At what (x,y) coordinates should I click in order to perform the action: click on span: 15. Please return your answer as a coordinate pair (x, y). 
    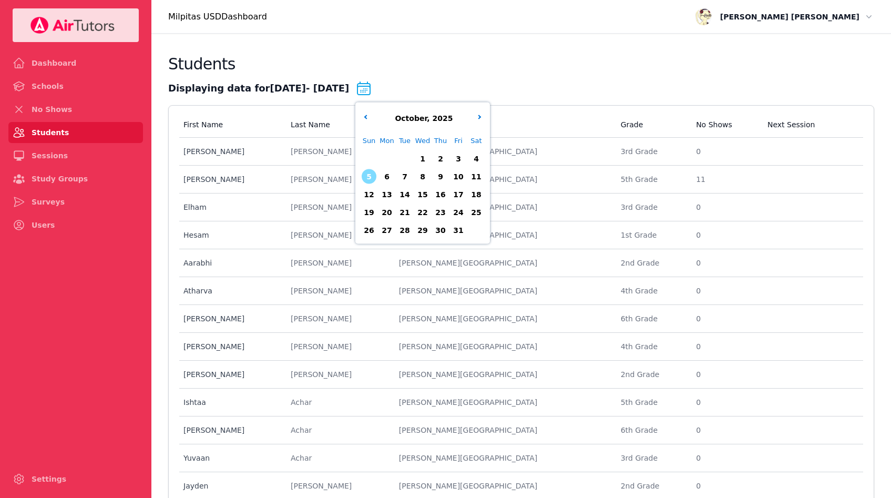
    Looking at the image, I should click on (423, 195).